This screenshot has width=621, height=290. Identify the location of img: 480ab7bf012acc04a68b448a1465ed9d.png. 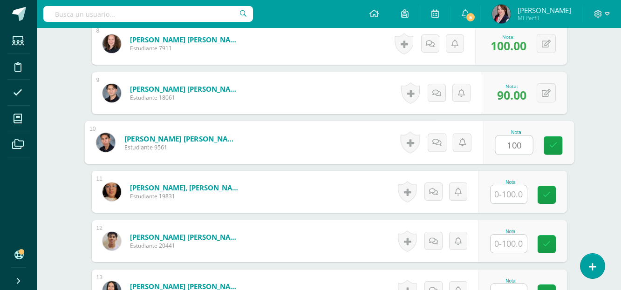
(112, 241).